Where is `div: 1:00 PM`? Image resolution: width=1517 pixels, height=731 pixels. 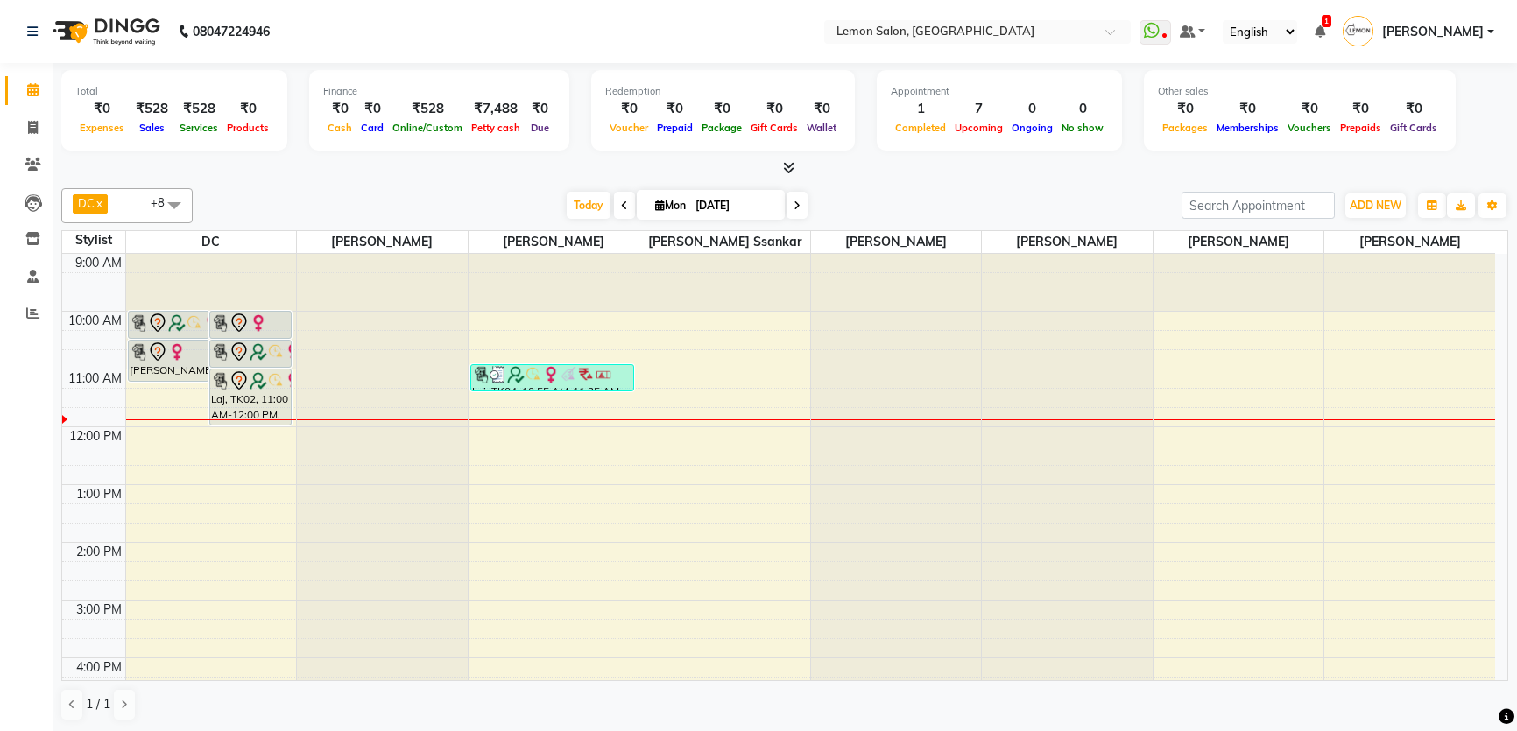
div: 1:00 PM is located at coordinates (99, 494).